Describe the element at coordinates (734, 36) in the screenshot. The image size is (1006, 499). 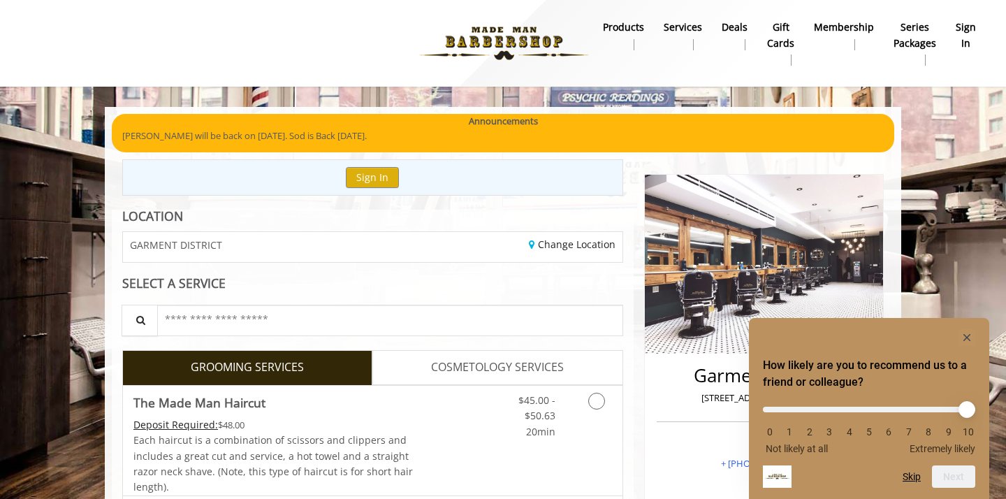
I see `a: DealsDeals` at that location.